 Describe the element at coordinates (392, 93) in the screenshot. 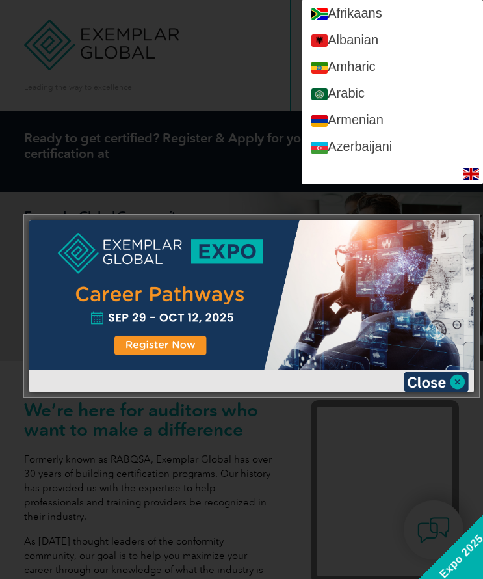

I see `a: Arabic` at that location.